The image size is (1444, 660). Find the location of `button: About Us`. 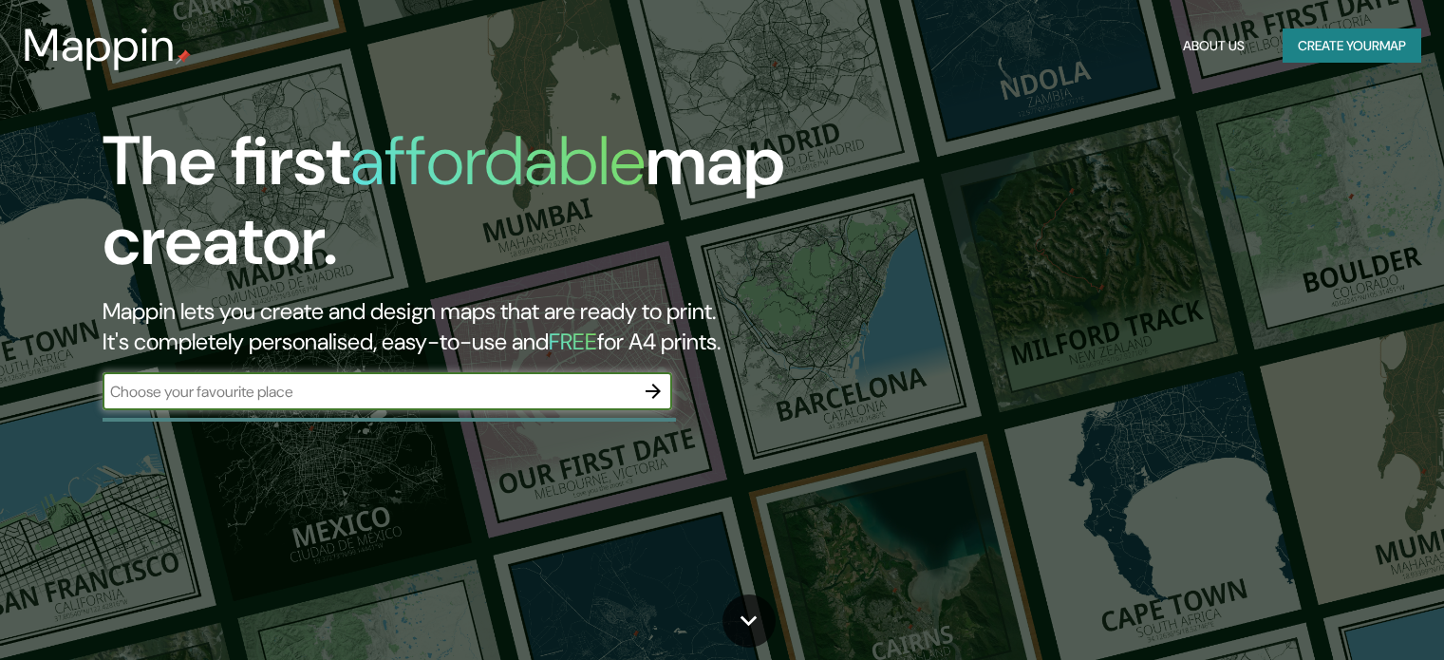

button: About Us is located at coordinates (1213, 46).